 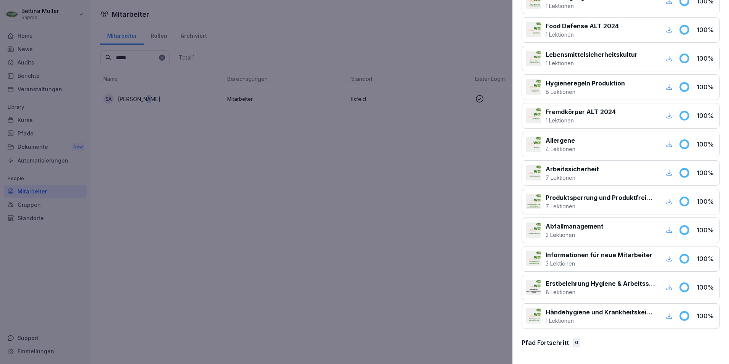 What do you see at coordinates (560, 149) in the screenshot?
I see `p: 4 Lektionen` at bounding box center [560, 149].